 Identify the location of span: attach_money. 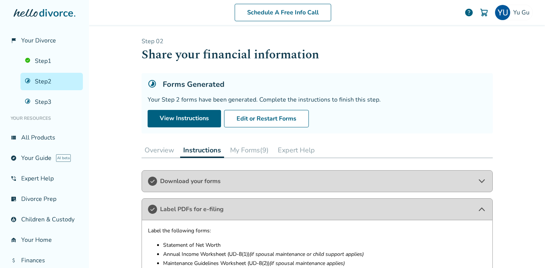
(14, 260).